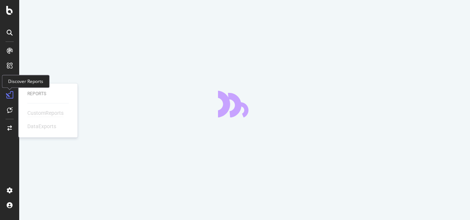 The height and width of the screenshot is (220, 470). What do you see at coordinates (45, 113) in the screenshot?
I see `a: CustomReports` at bounding box center [45, 113].